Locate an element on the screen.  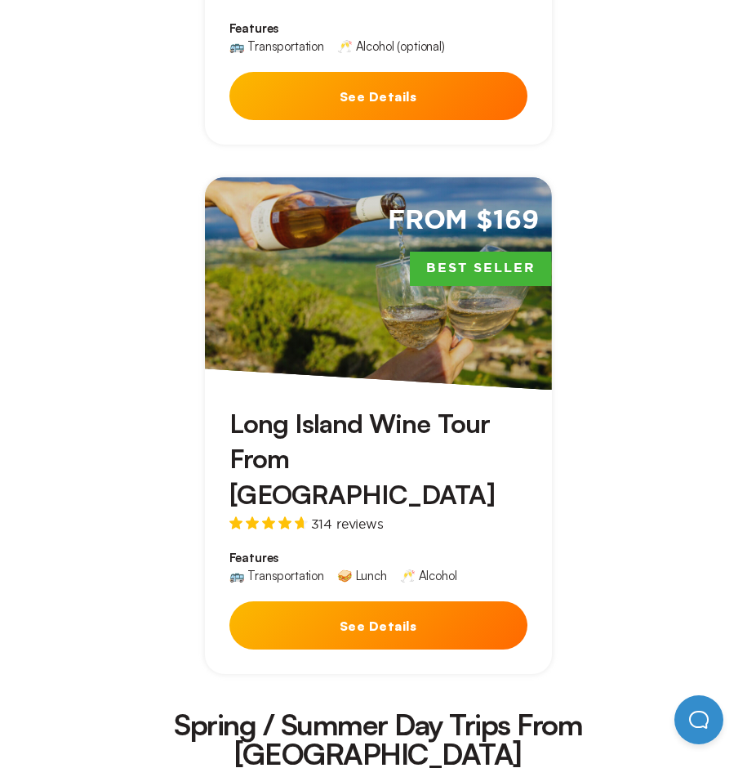
span: From $169 is located at coordinates (463, 220).